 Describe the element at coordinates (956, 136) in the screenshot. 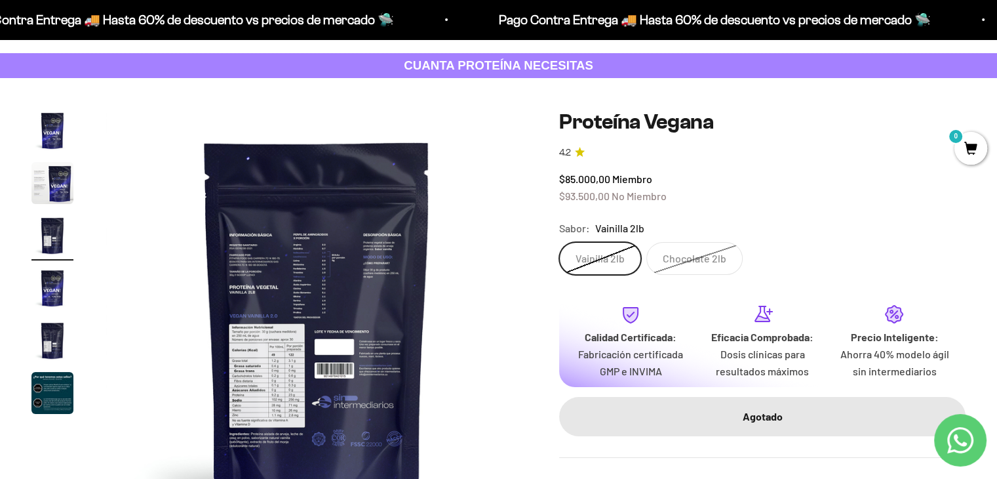

I see `mark: 0` at that location.